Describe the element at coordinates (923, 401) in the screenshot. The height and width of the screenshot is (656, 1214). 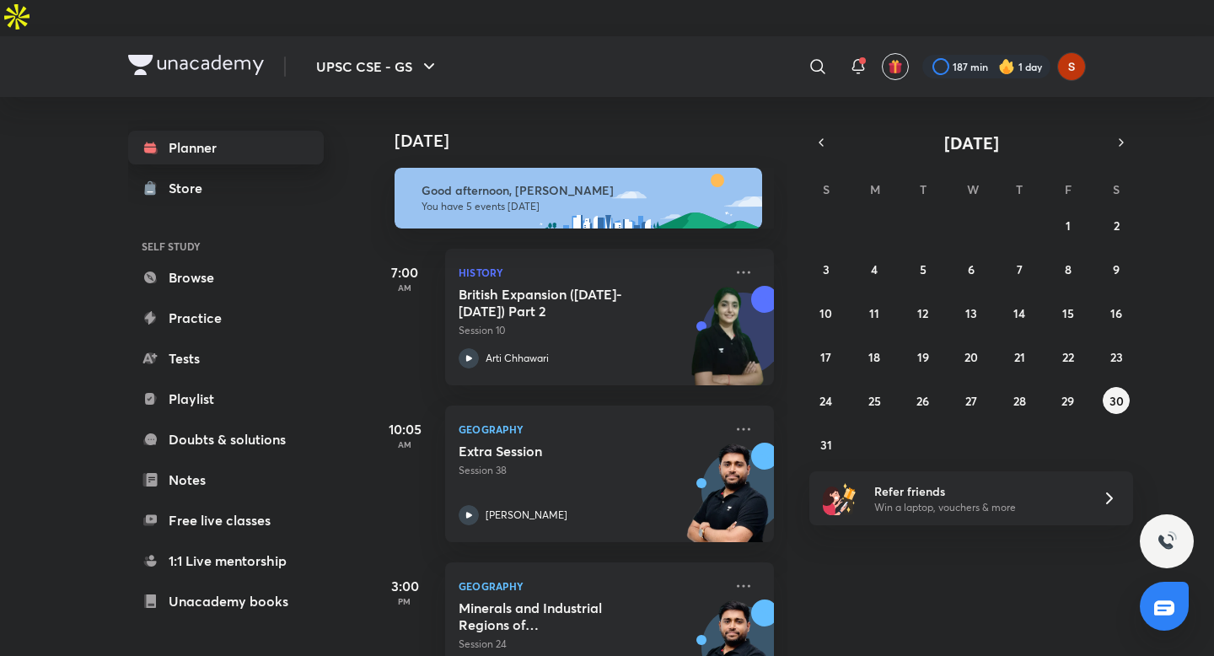
I see `abbr: August 26, 2025` at that location.